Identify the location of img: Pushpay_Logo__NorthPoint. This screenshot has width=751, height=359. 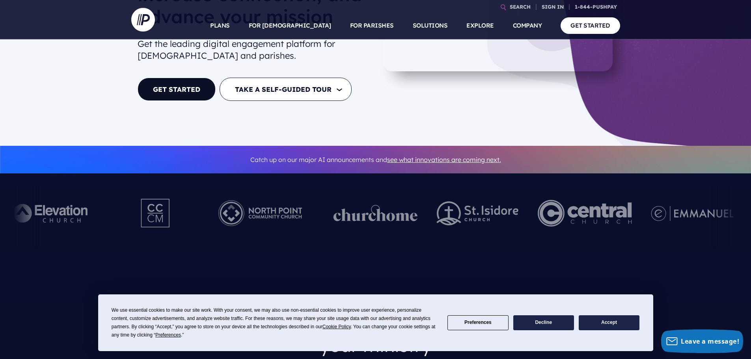
(260, 213).